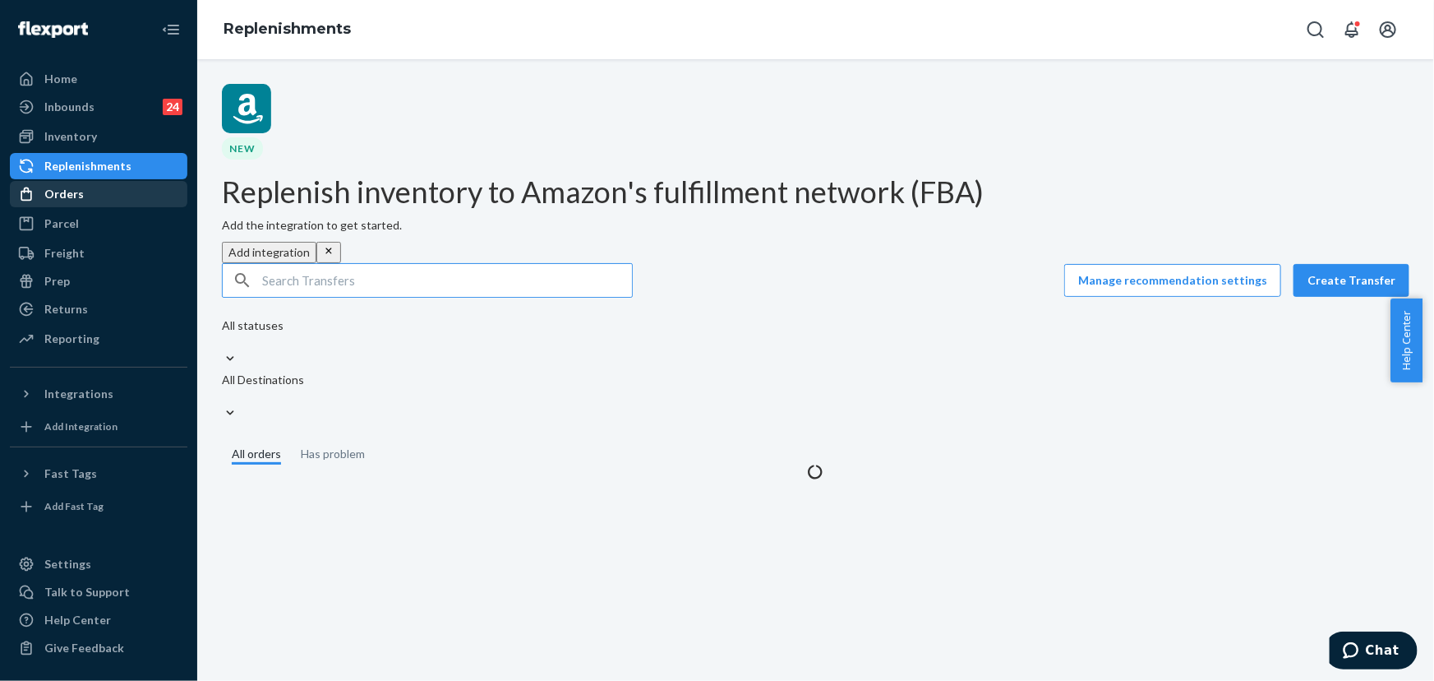 The width and height of the screenshot is (1434, 681). Describe the element at coordinates (99, 194) in the screenshot. I see `a: Orders` at that location.